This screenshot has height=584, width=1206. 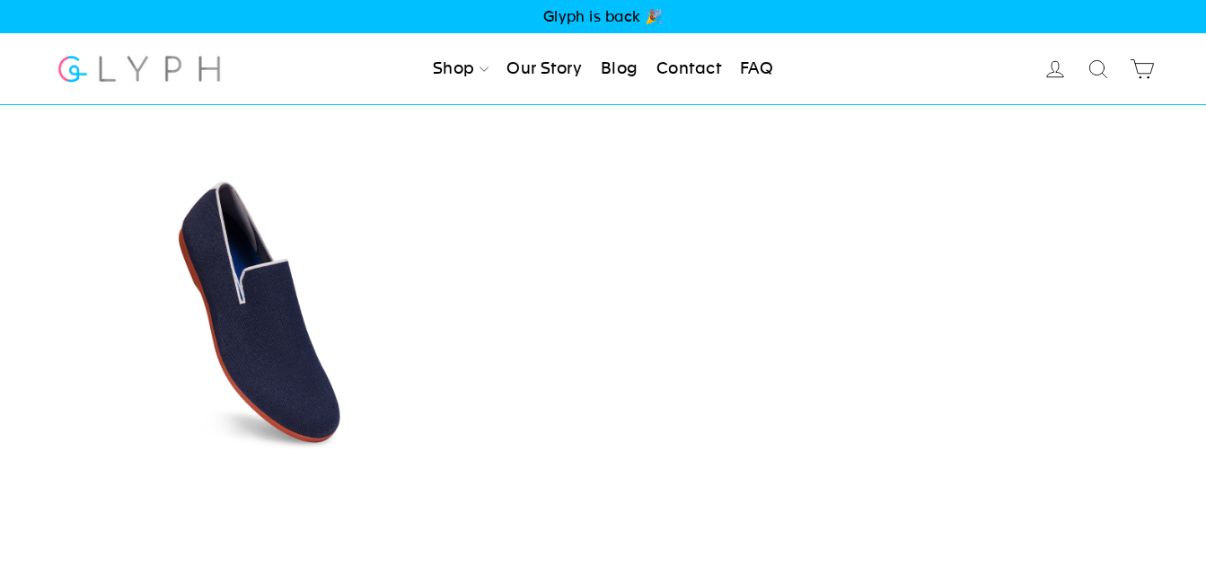 What do you see at coordinates (689, 69) in the screenshot?
I see `a: Contact` at bounding box center [689, 69].